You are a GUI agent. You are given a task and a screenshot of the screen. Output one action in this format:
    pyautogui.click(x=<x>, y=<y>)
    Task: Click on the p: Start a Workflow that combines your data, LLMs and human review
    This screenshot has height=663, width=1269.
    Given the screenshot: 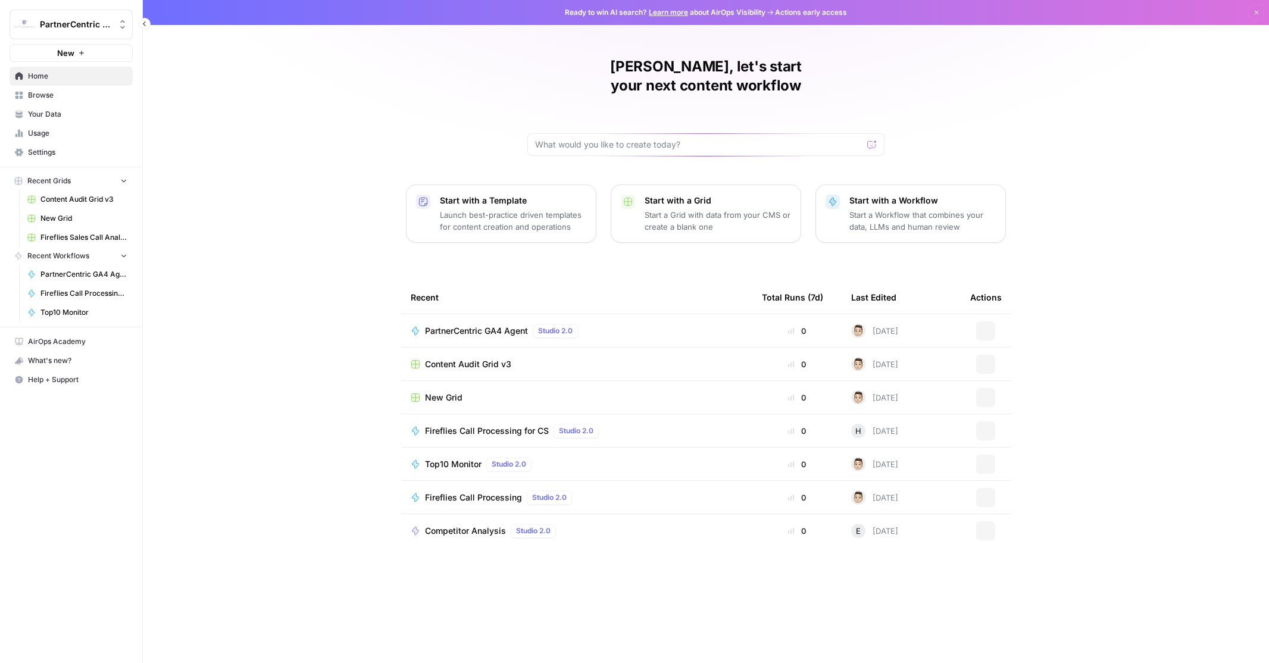 What is the action you would take?
    pyautogui.click(x=922, y=221)
    